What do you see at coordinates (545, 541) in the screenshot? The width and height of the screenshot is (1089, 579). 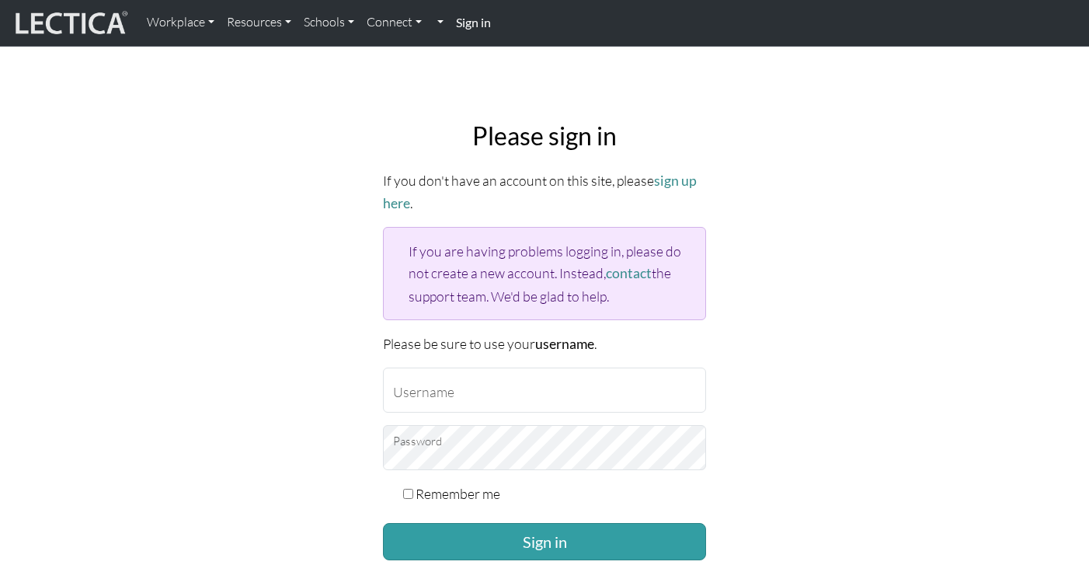 I see `button: Sign in` at bounding box center [545, 541].